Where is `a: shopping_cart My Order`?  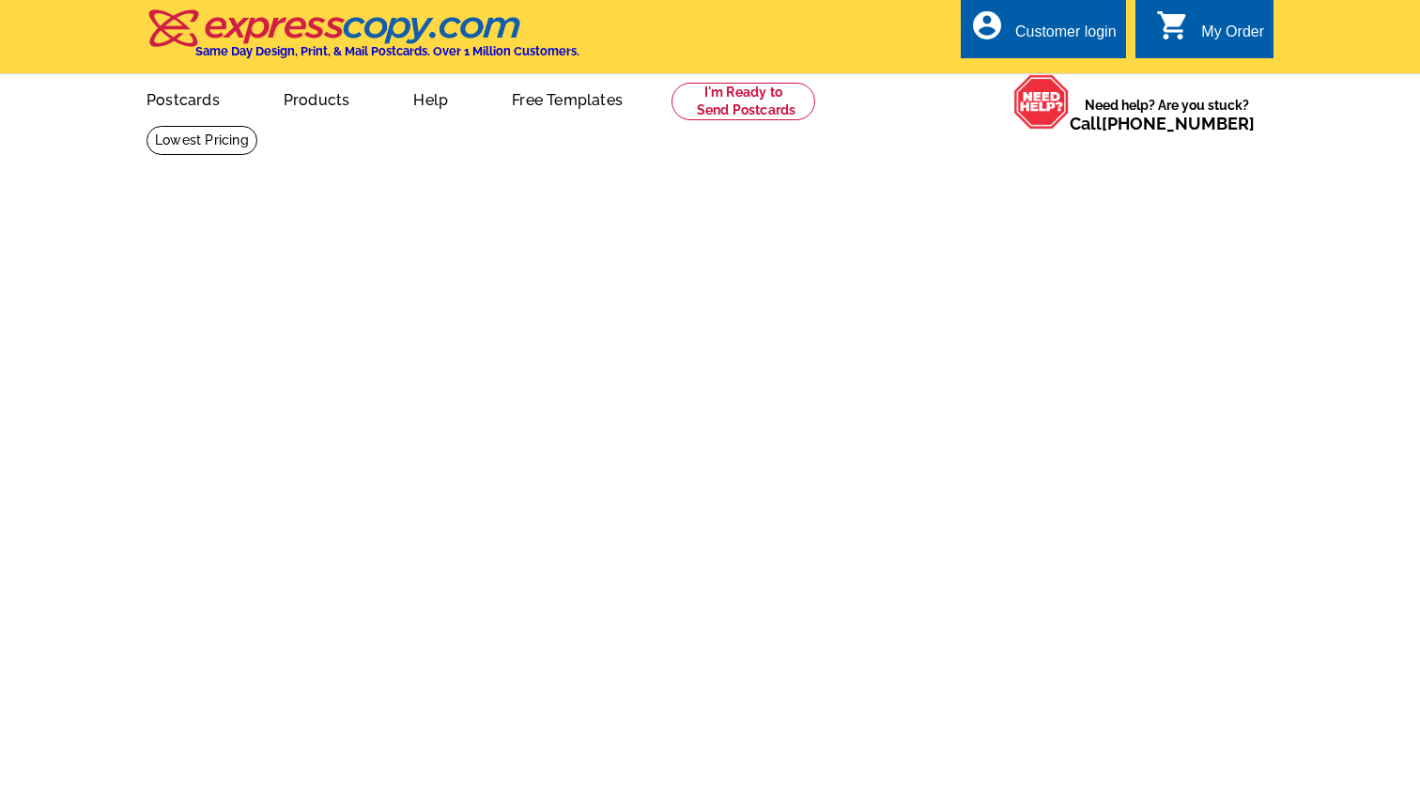
a: shopping_cart My Order is located at coordinates (1210, 32).